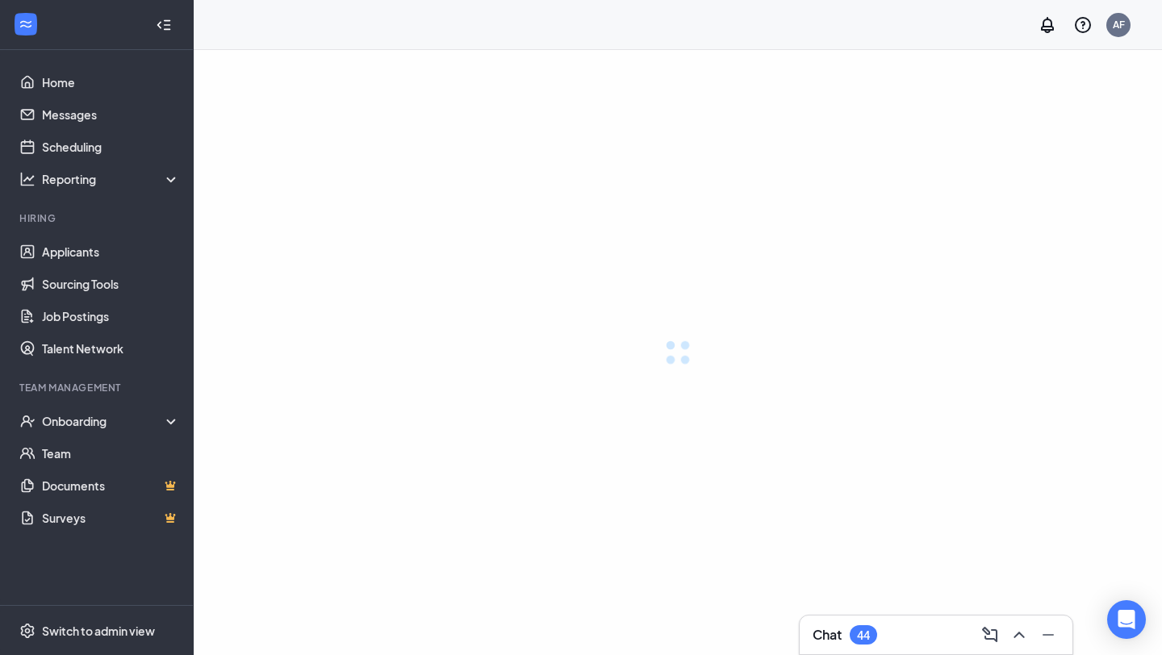 This screenshot has height=655, width=1162. What do you see at coordinates (111, 179) in the screenshot?
I see `div: Reporting` at bounding box center [111, 179].